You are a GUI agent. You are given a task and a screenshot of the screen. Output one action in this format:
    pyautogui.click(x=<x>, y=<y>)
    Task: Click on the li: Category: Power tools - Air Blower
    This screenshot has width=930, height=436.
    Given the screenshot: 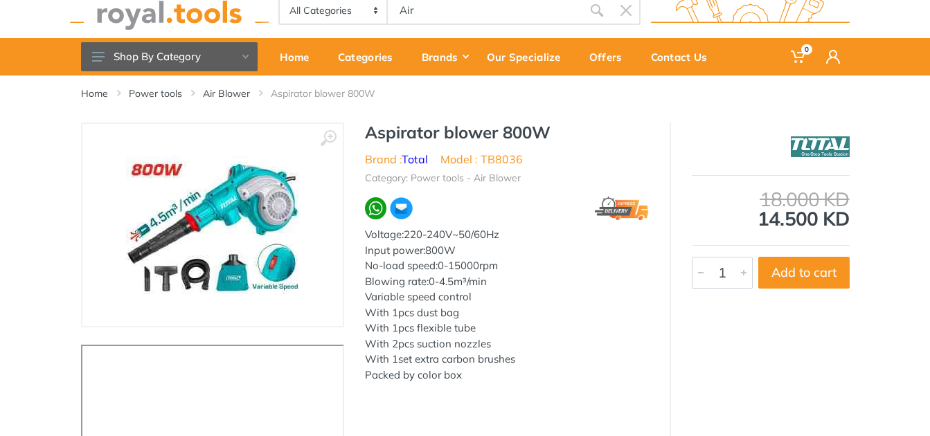 What is the action you would take?
    pyautogui.click(x=442, y=178)
    